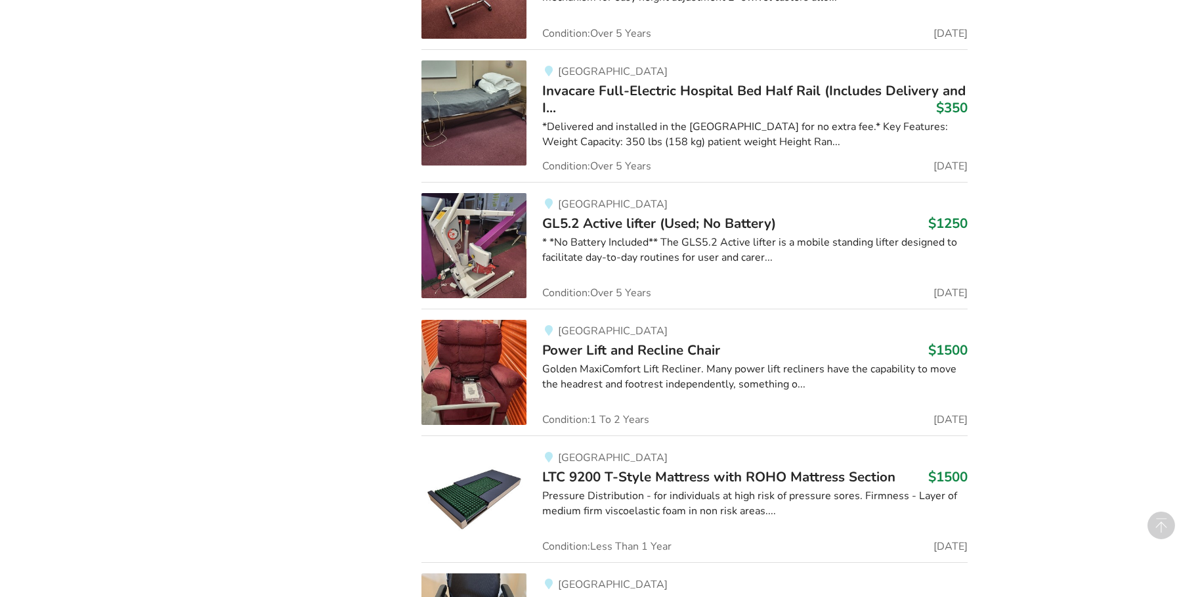 This screenshot has height=597, width=1200. I want to click on span: GL5.2 Active lifter (Used; No Battery), so click(659, 223).